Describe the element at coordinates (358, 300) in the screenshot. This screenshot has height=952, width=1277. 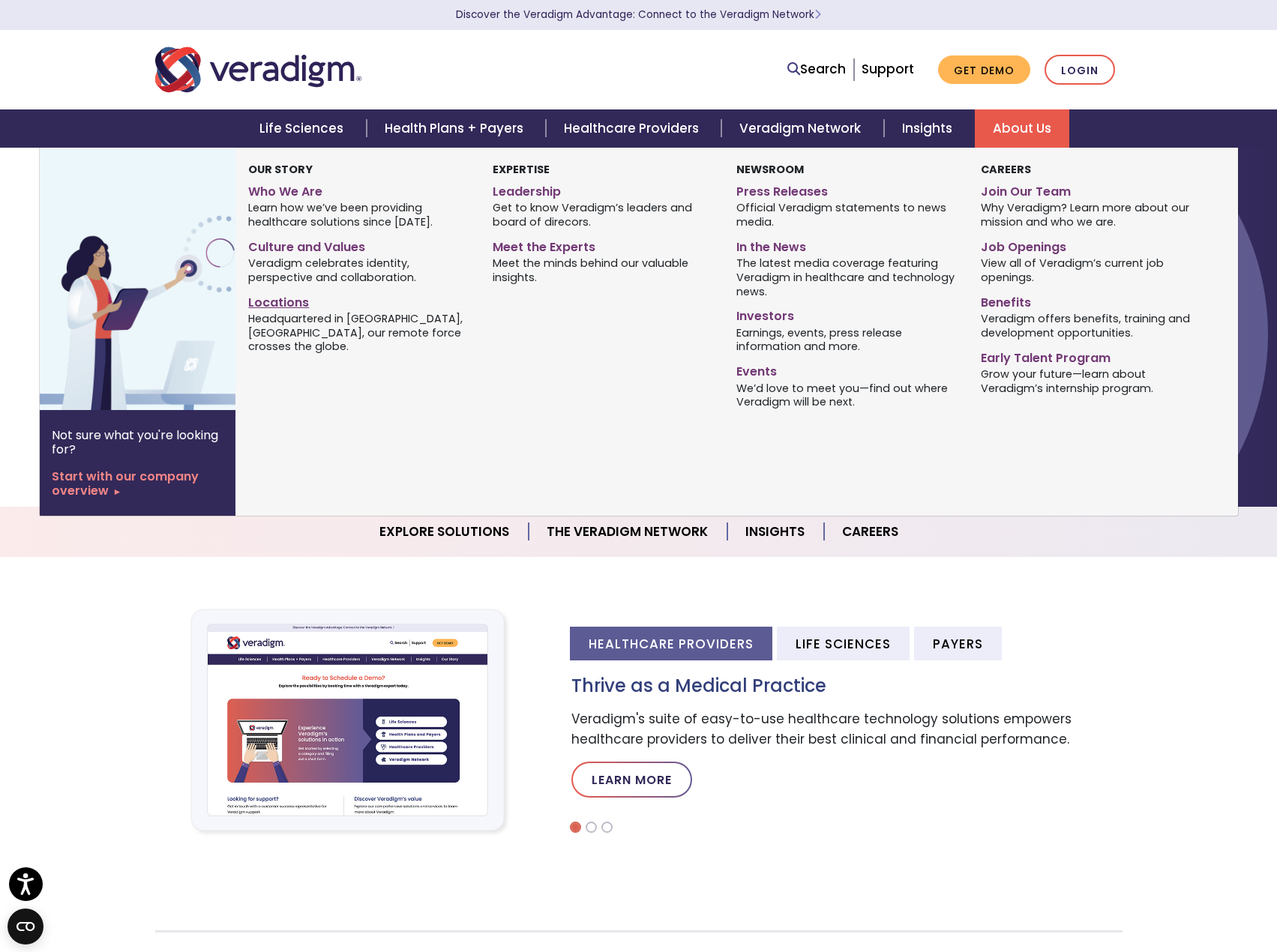
I see `a: Locations` at that location.